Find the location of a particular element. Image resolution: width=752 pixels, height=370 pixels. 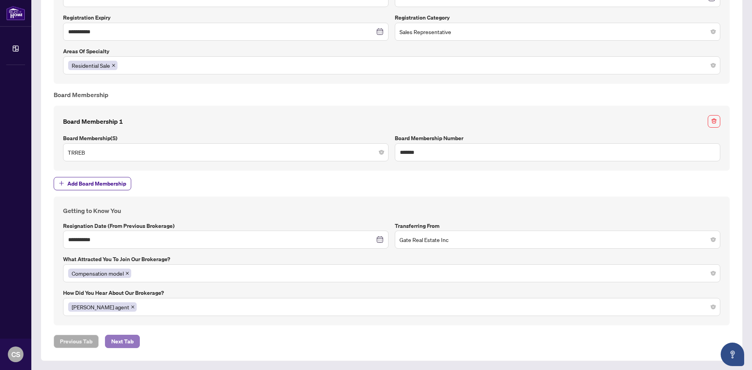

h4: Board Membership is located at coordinates (391, 95).